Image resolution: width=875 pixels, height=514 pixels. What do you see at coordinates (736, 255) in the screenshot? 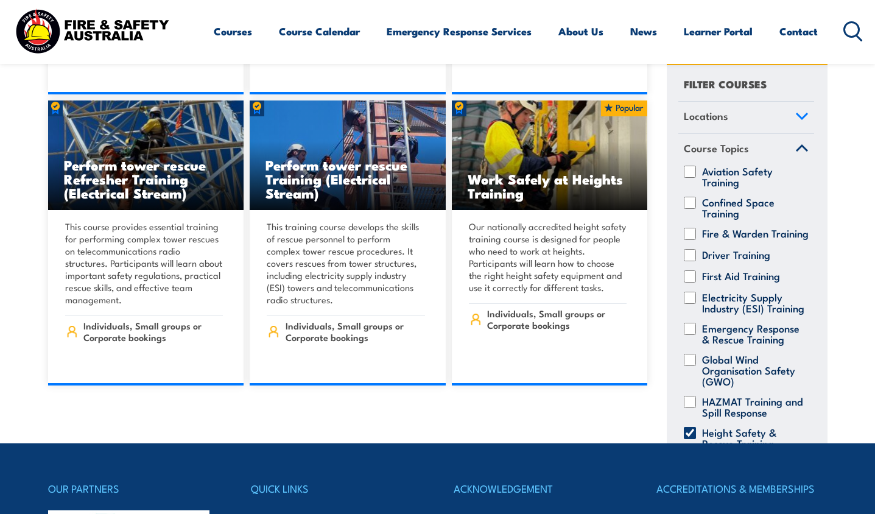
I see `label: Driver Training` at bounding box center [736, 255].